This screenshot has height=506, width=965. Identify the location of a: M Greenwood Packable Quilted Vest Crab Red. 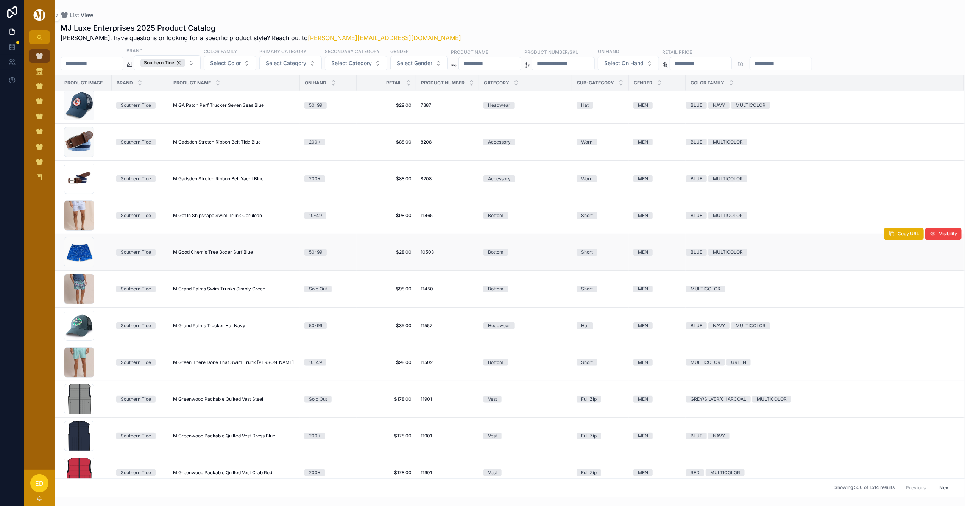
(234, 473).